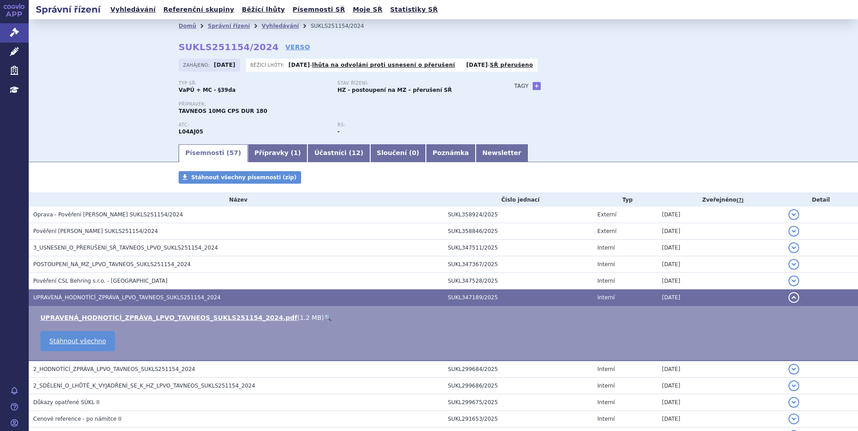 The height and width of the screenshot is (431, 858). Describe the element at coordinates (518, 265) in the screenshot. I see `td: SUKL347367/2025` at that location.